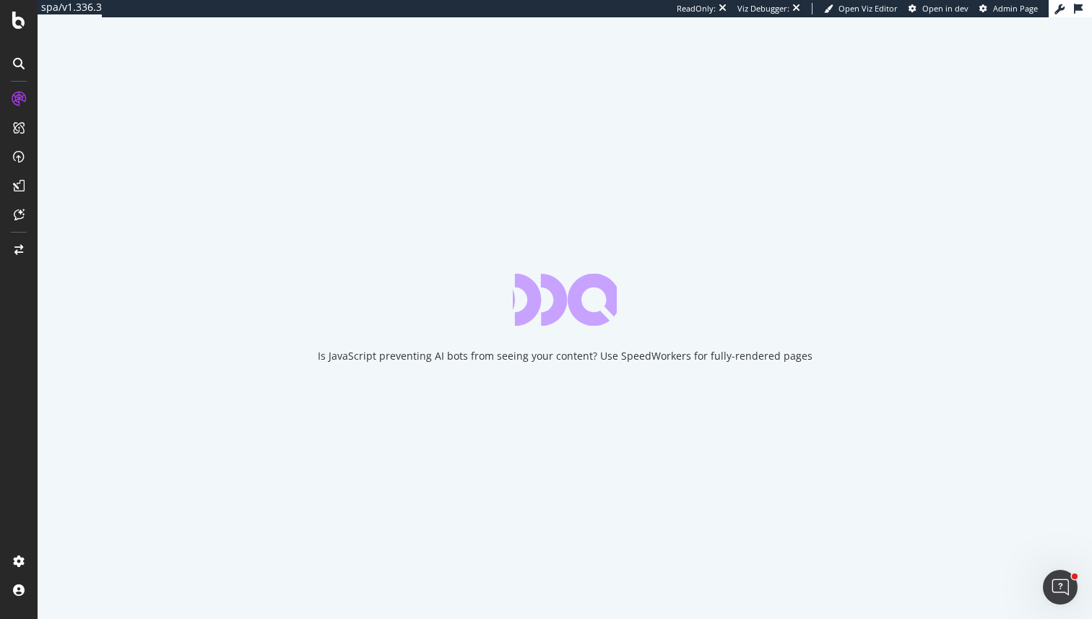  Describe the element at coordinates (565, 356) in the screenshot. I see `div: Is JavaScript preventing AI bots from seeing your content? Use SpeedWorkers for fully-rendered pages` at that location.